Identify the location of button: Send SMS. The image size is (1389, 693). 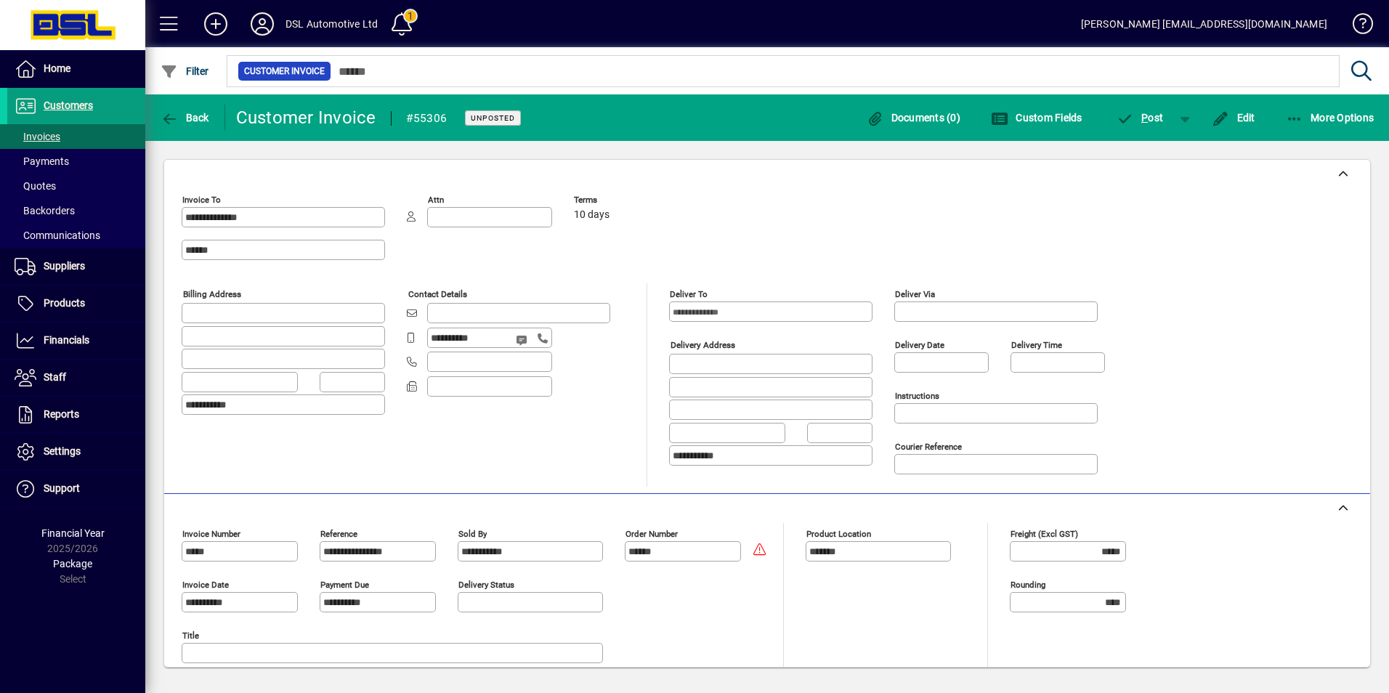
(523, 340).